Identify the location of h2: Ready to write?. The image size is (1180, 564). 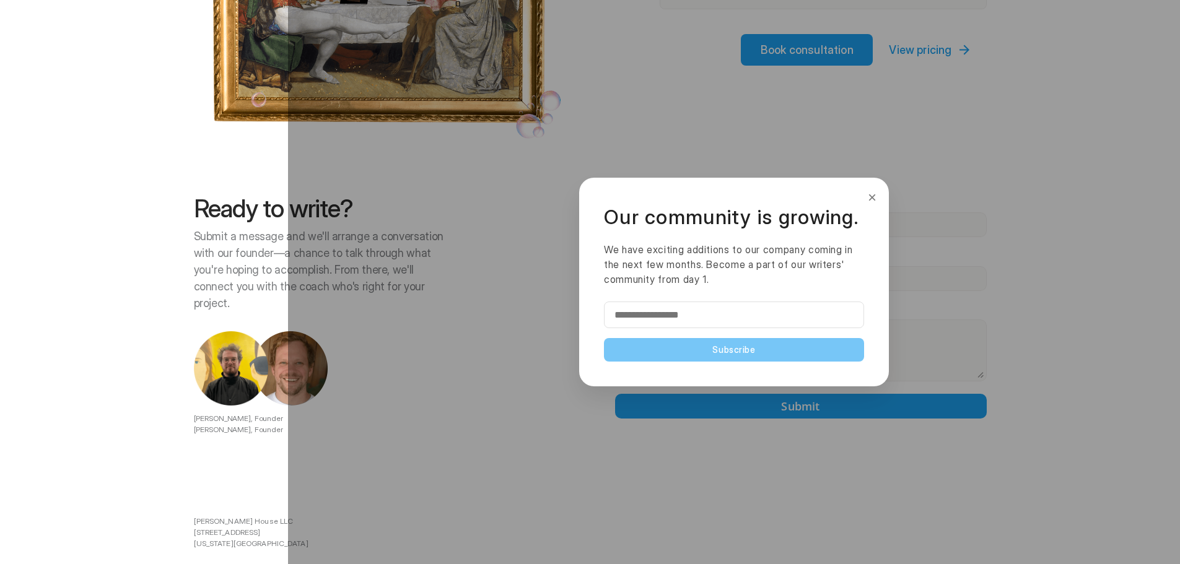
(323, 209).